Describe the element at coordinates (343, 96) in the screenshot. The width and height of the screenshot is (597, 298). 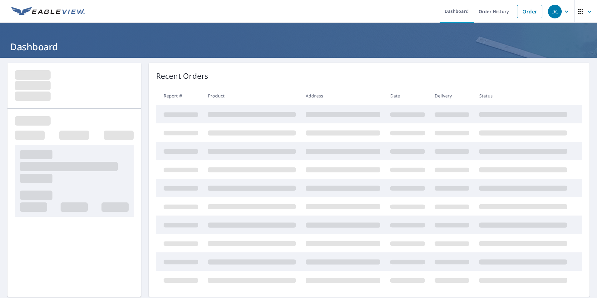
I see `th: Address` at that location.